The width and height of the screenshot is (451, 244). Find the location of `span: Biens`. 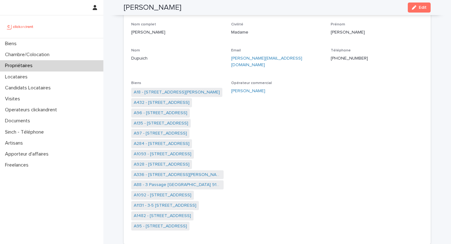

span: Biens is located at coordinates (136, 83).